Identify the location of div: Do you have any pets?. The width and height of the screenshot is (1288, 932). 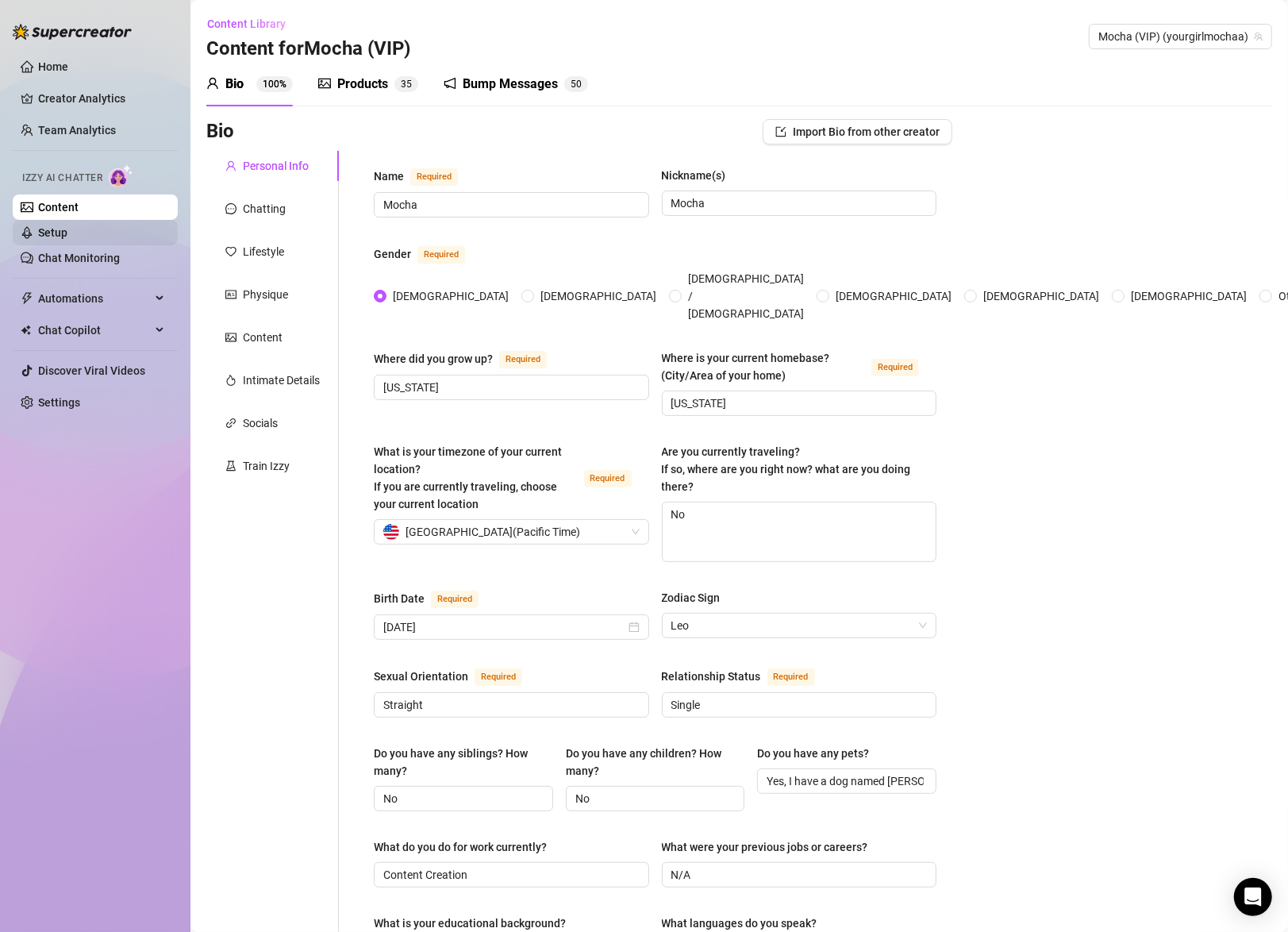
(813, 754).